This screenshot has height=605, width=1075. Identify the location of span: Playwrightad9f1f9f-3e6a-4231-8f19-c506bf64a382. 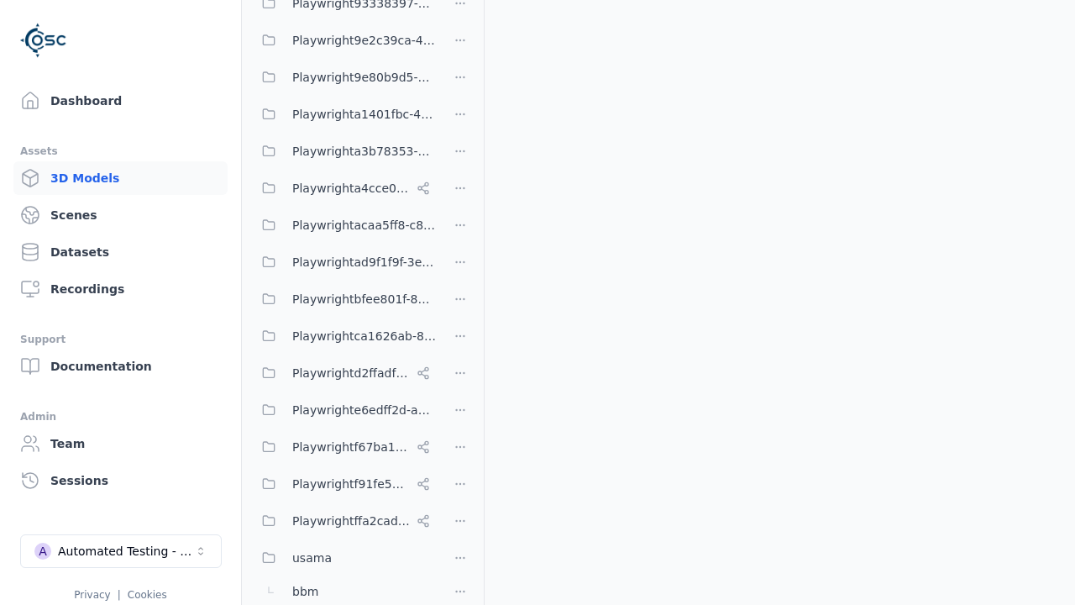
(365, 262).